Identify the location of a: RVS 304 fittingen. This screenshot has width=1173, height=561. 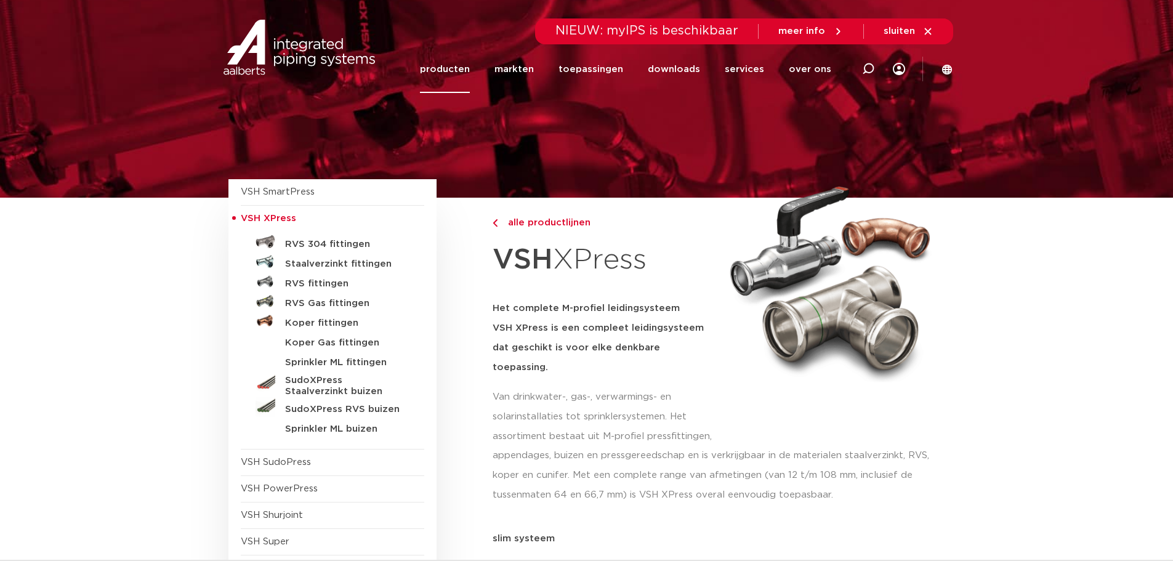
(332, 242).